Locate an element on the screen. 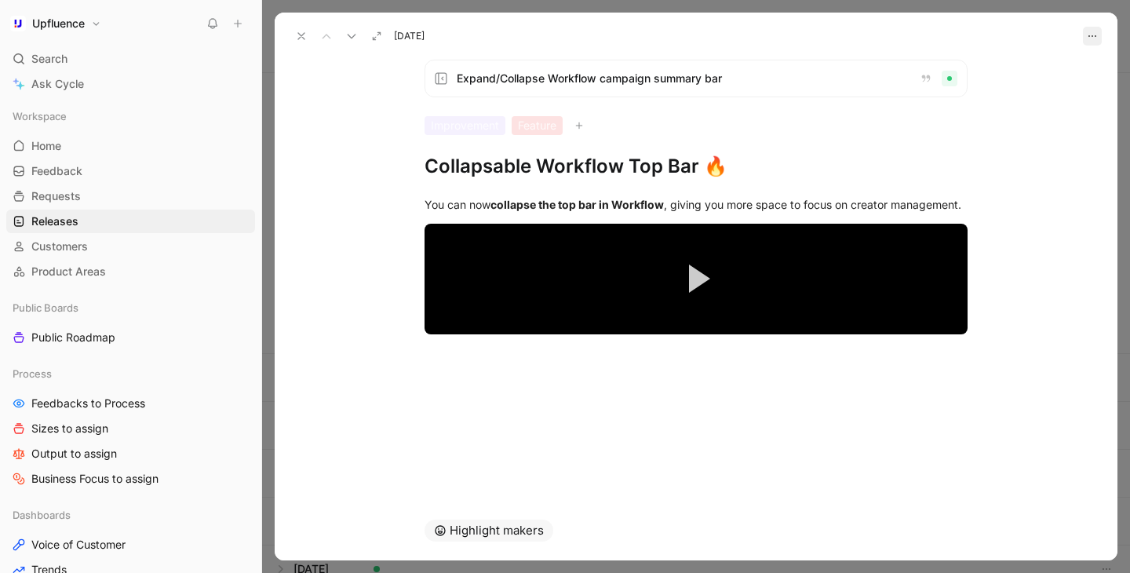  span: Customers is located at coordinates (60, 246).